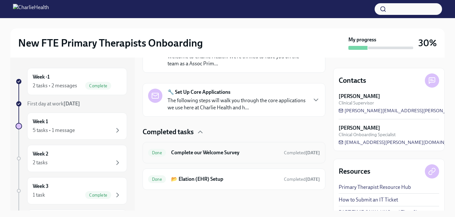 The height and width of the screenshot is (217, 455). I want to click on h6: Week 3, so click(40, 187).